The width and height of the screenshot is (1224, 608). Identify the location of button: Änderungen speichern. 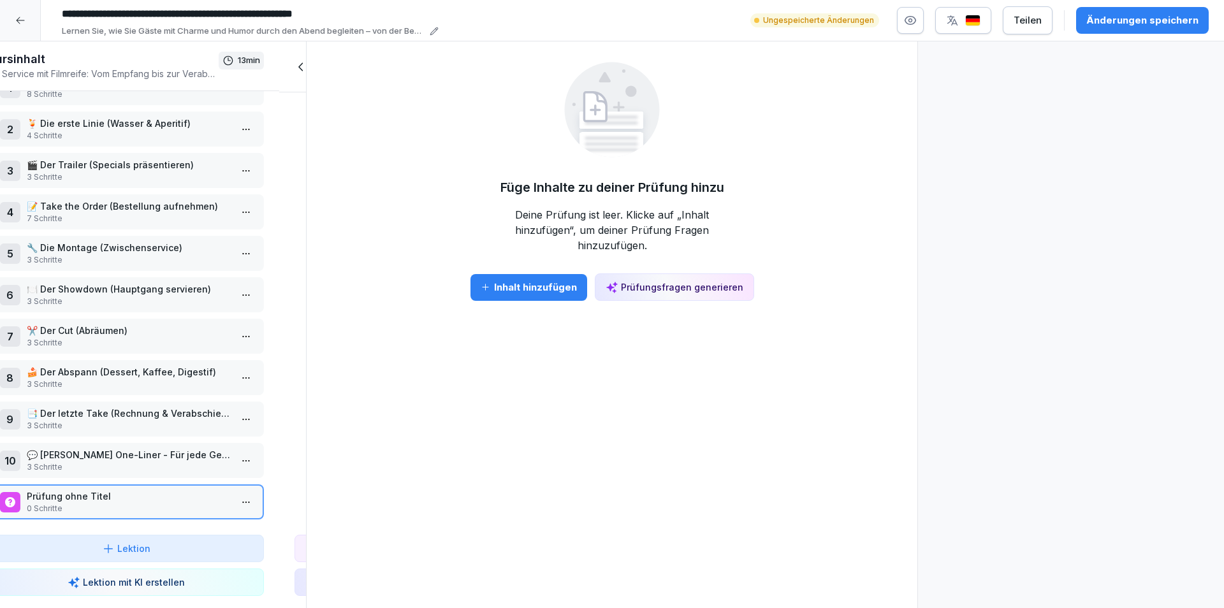
(1142, 20).